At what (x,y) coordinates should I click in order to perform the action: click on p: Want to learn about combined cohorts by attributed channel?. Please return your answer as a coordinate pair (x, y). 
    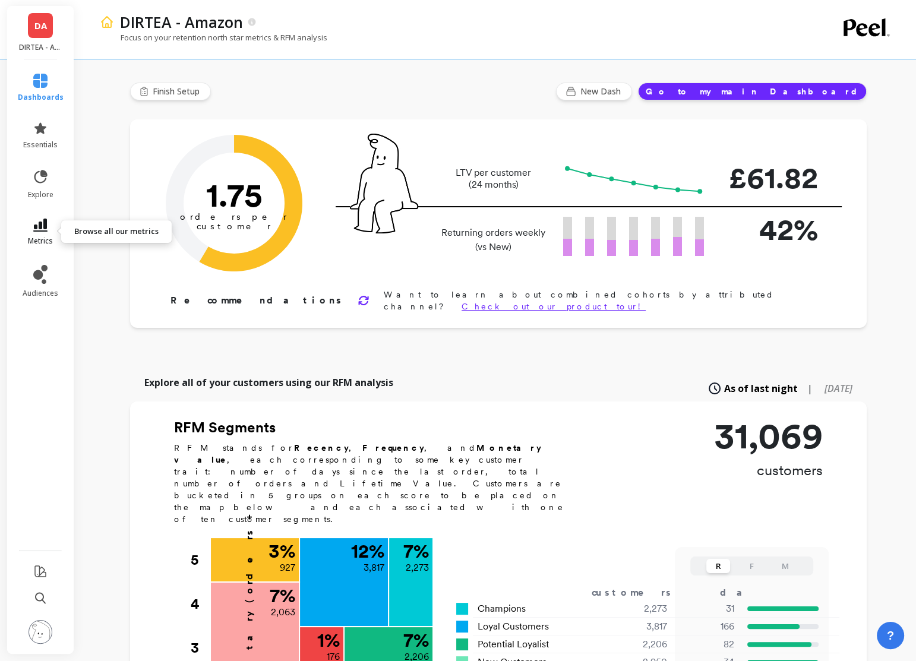
    Looking at the image, I should click on (606, 301).